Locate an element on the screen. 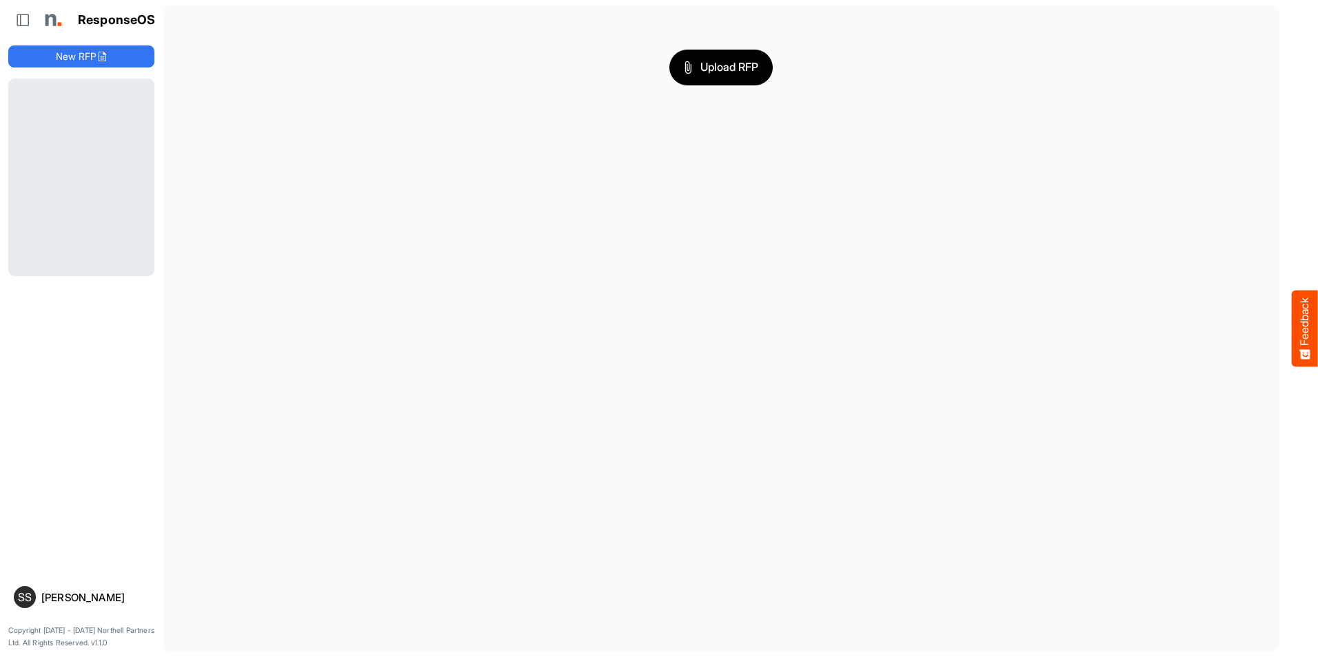 The height and width of the screenshot is (657, 1318). span: Upload RFP is located at coordinates (721, 68).